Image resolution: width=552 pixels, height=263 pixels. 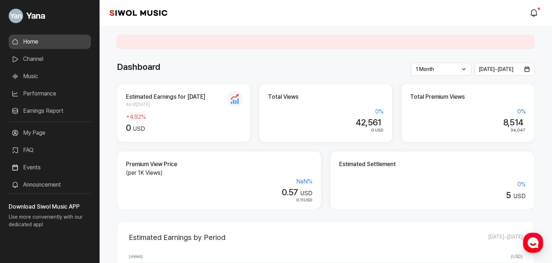 I want to click on span: Settings, so click(x=115, y=217).